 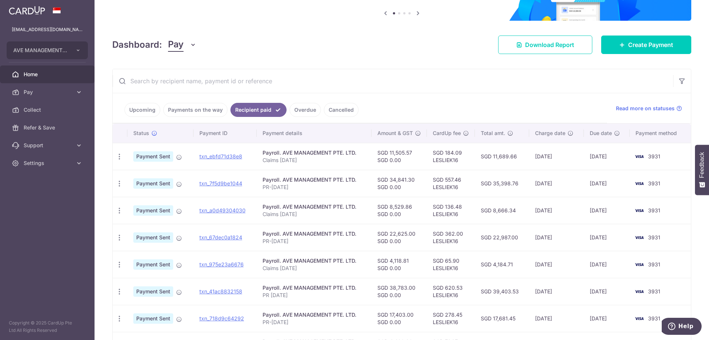 I want to click on button: AVE MANAGEMENT PTE. LTD., so click(x=47, y=50).